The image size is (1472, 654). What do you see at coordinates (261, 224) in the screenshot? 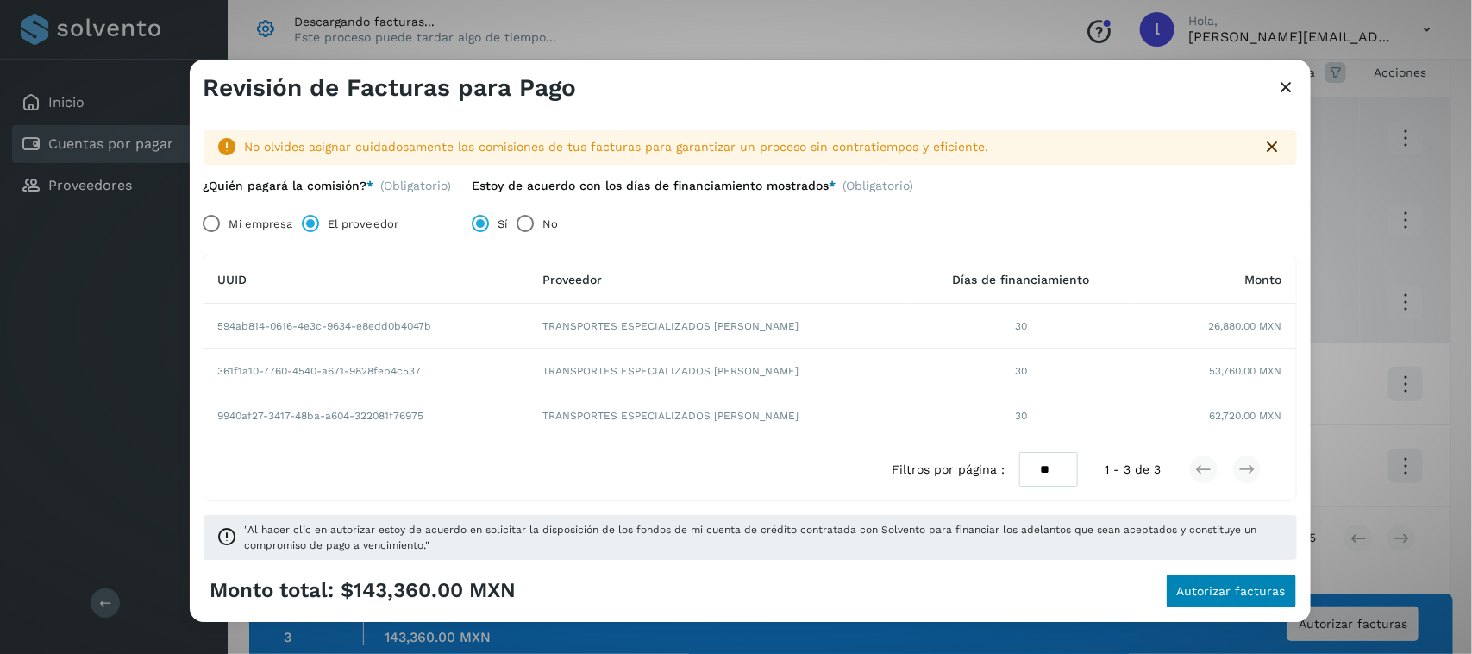
I see `label: Mi empresa` at bounding box center [261, 224].